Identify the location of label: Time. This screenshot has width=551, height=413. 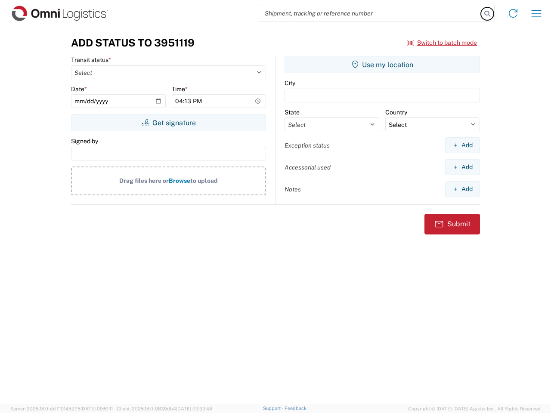
(179, 89).